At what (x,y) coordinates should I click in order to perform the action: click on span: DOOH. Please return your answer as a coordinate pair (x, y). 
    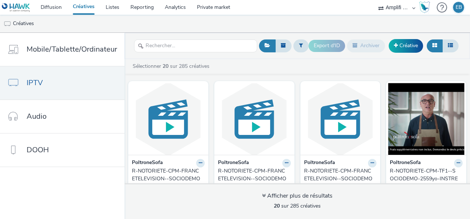
    Looking at the image, I should click on (38, 150).